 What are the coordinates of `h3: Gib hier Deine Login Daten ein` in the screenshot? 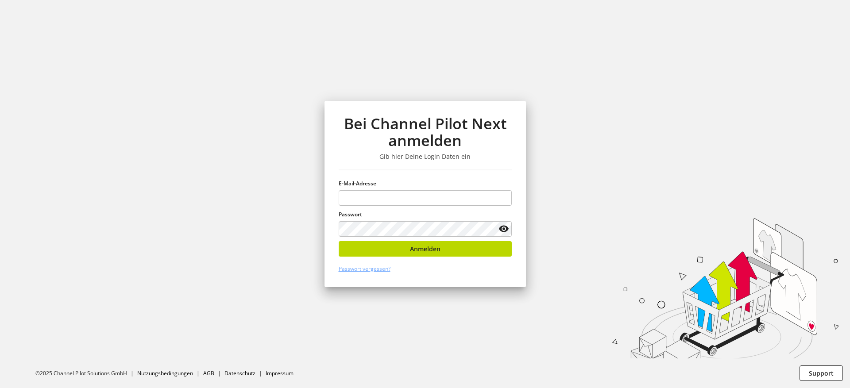 It's located at (425, 157).